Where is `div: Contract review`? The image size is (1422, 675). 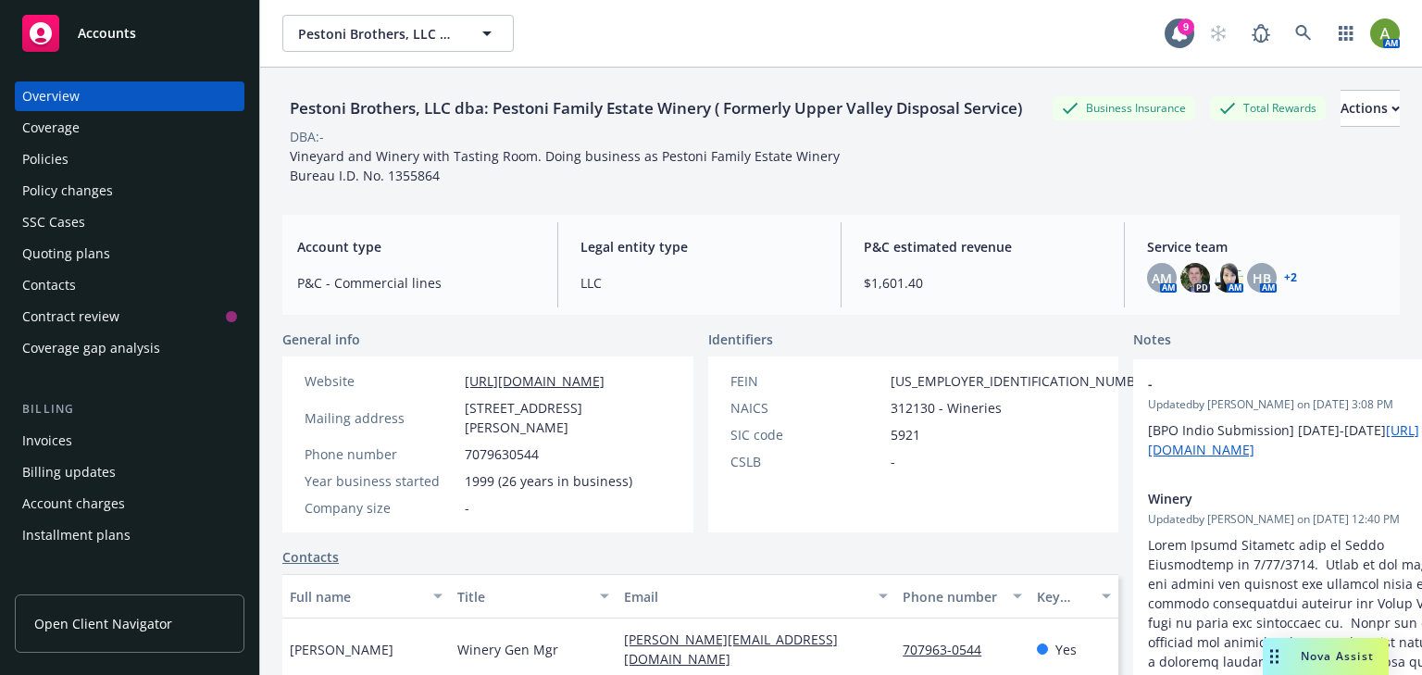 div: Contract review is located at coordinates (70, 317).